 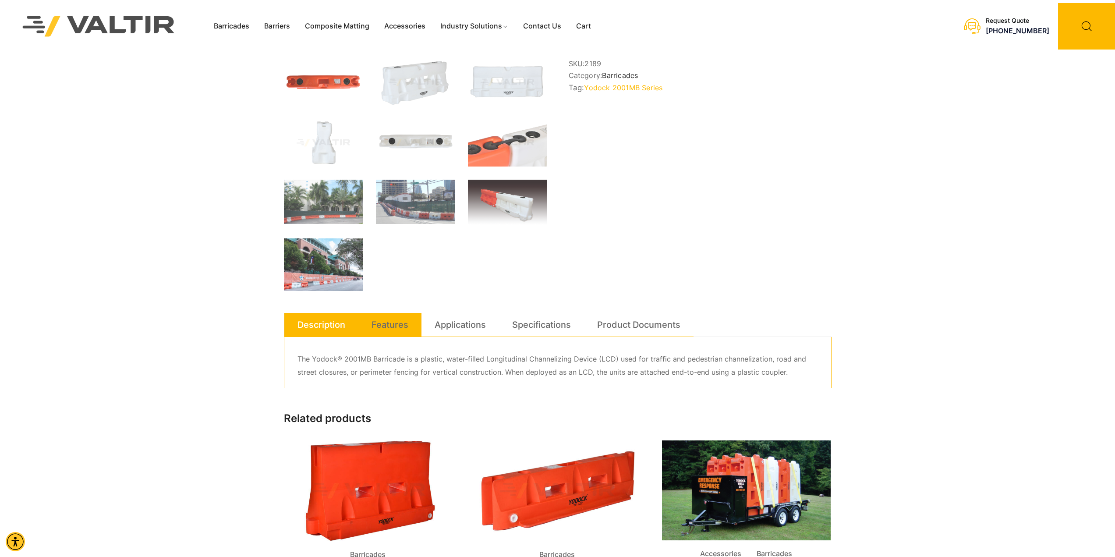 I want to click on a: Specifications, so click(x=541, y=325).